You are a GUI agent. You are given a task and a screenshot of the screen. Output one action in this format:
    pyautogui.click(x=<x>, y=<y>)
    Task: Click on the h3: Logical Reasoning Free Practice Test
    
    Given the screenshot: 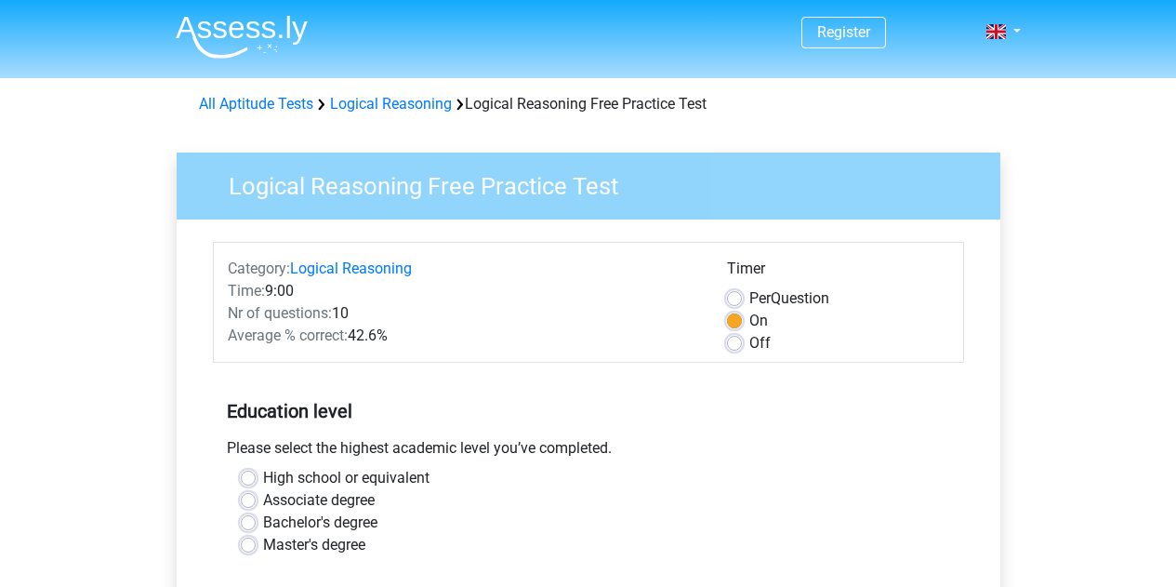 What is the action you would take?
    pyautogui.click(x=596, y=182)
    